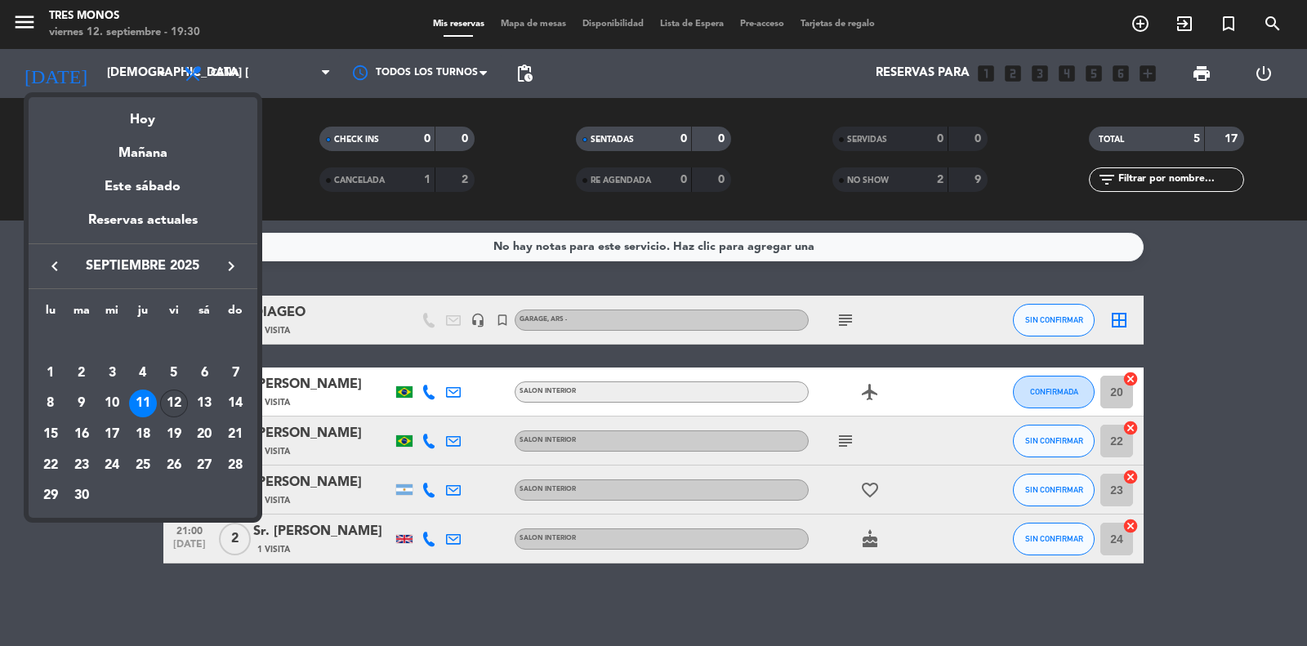  What do you see at coordinates (174, 434) in the screenshot?
I see `div: 19` at bounding box center [174, 434].